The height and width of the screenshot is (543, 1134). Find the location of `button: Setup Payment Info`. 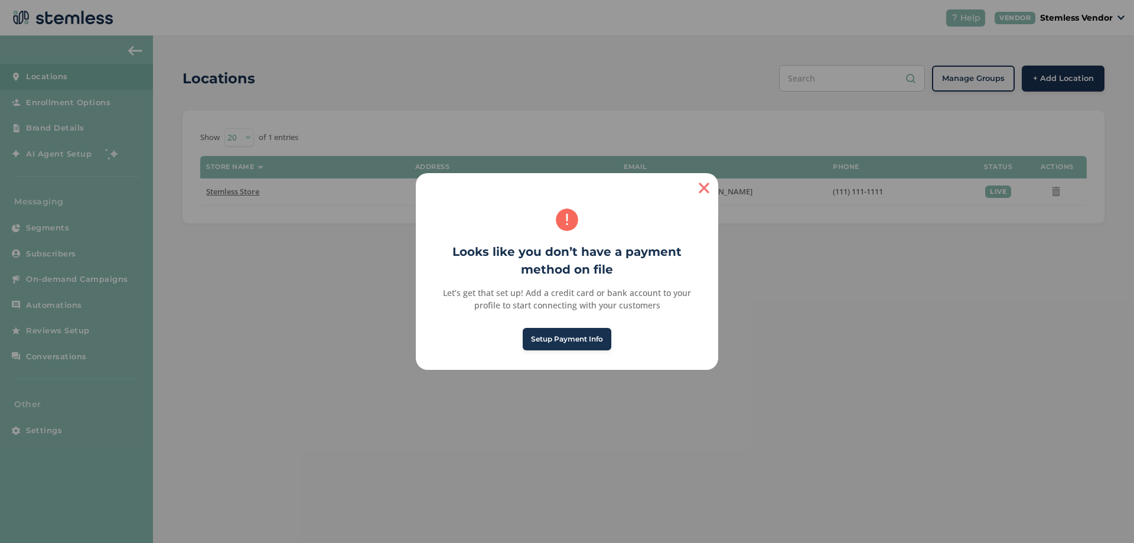

button: Setup Payment Info is located at coordinates (567, 339).